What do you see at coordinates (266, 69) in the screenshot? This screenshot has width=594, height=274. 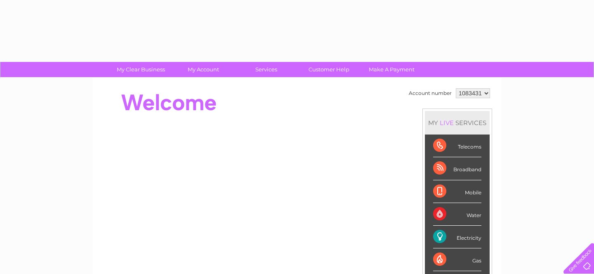 I see `a: Services` at bounding box center [266, 69].